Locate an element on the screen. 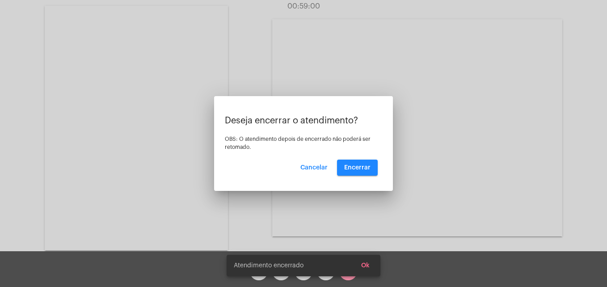 Image resolution: width=607 pixels, height=287 pixels. button: Cancelar is located at coordinates (314, 168).